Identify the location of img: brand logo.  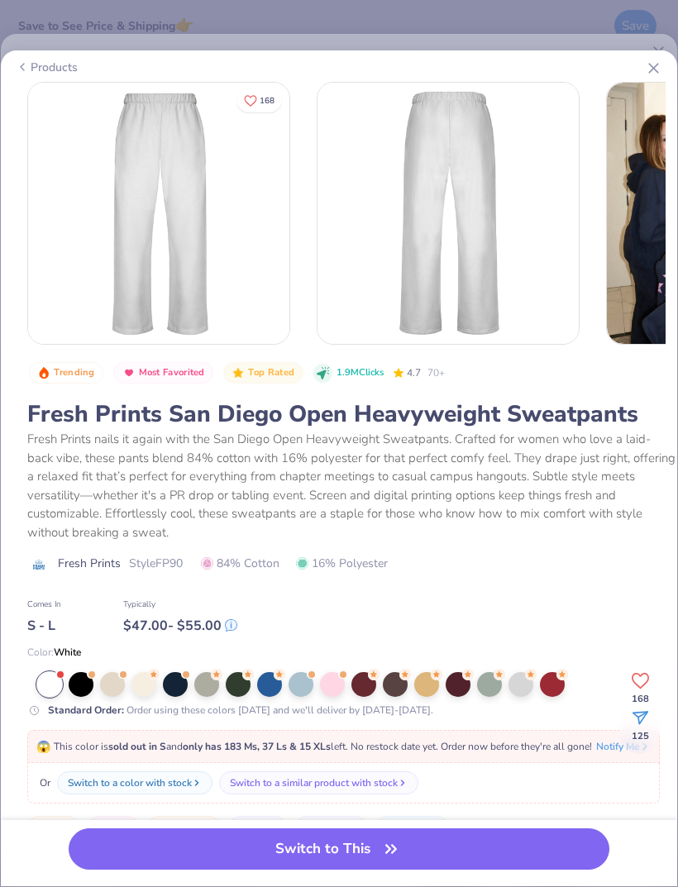
(38, 565).